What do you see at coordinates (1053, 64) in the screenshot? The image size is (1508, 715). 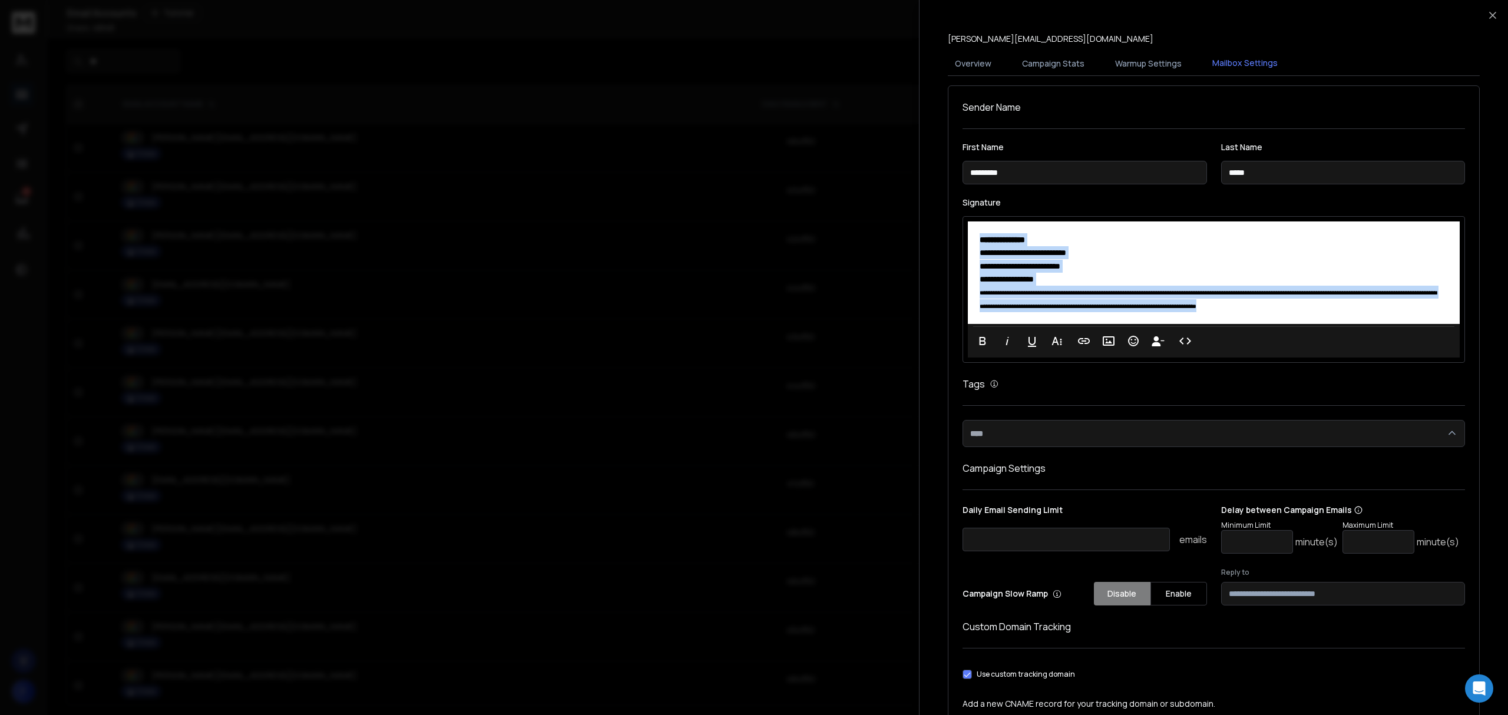 I see `button: Campaign Stats` at bounding box center [1053, 64].